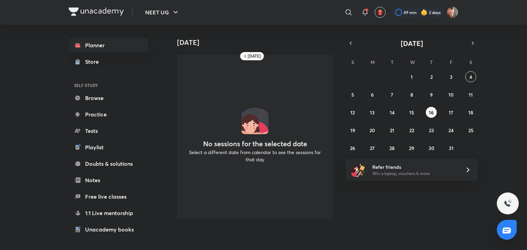  I want to click on a: Doubts & solutions, so click(108, 164).